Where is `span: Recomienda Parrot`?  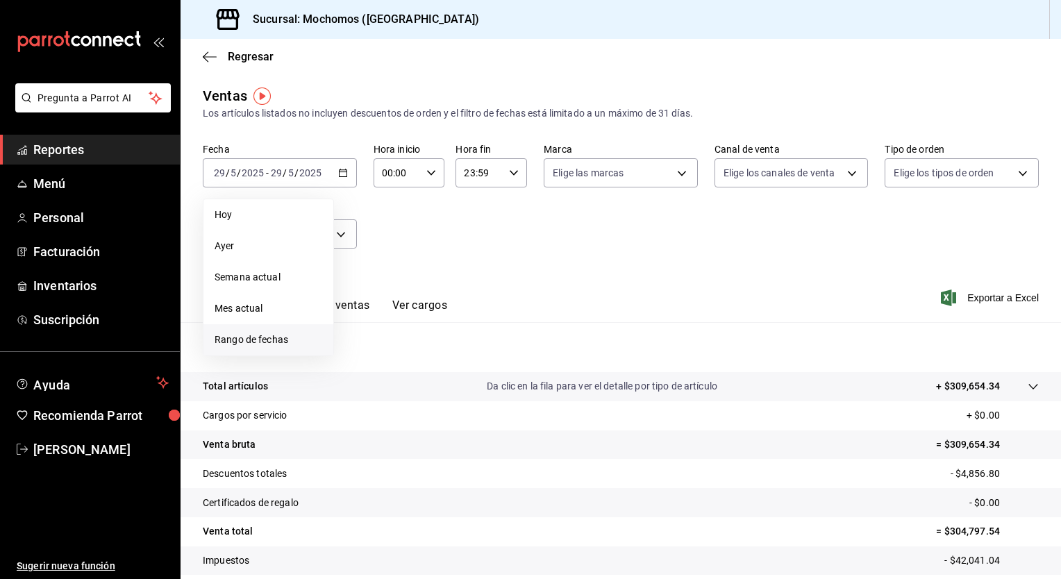 span: Recomienda Parrot is located at coordinates (101, 415).